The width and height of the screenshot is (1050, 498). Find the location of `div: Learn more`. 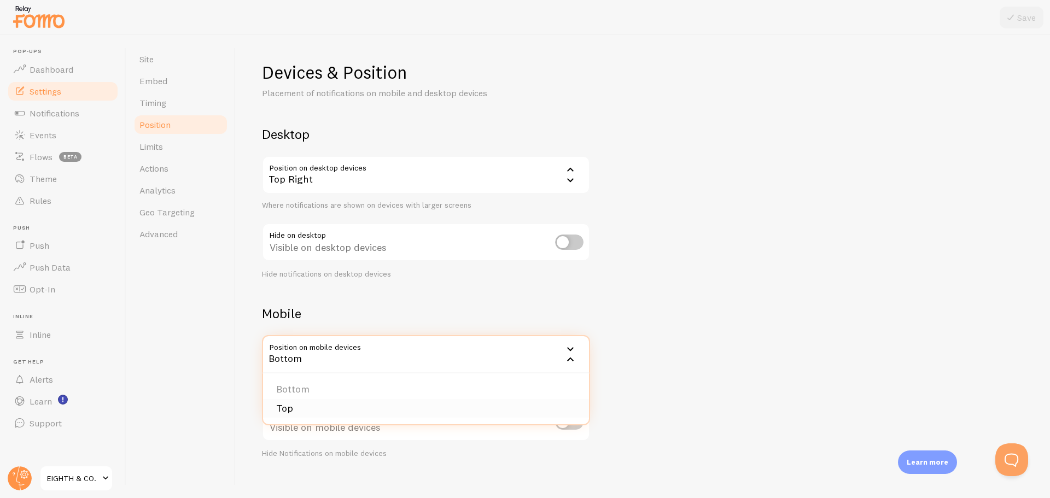

div: Learn more is located at coordinates (927, 462).